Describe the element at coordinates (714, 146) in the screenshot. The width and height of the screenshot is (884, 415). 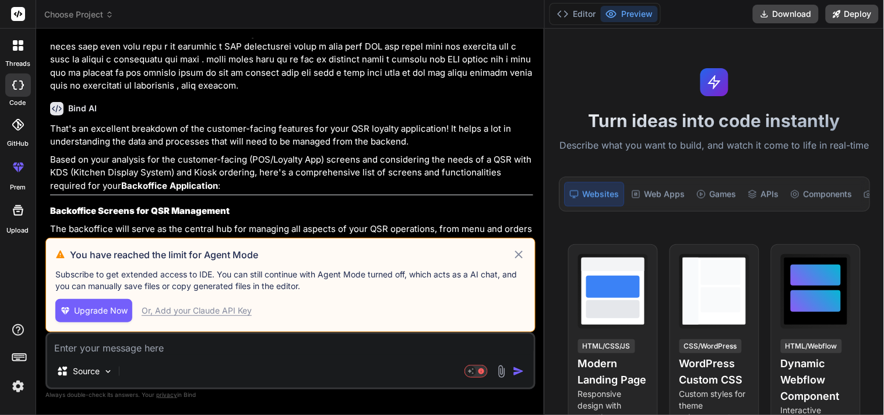
I see `p: Describe what you want to build, and watch it come to life in real-time` at that location.